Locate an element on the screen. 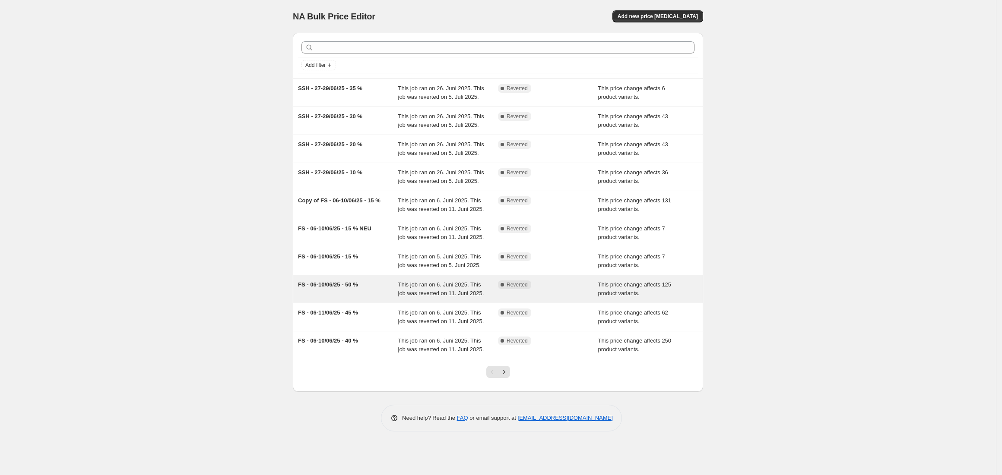  span: or email support at is located at coordinates (493, 418).